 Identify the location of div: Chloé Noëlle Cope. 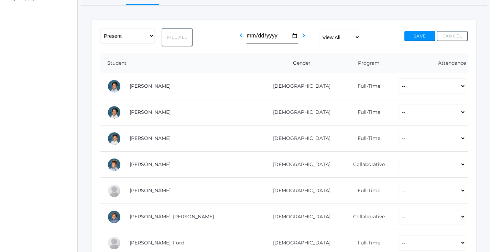
(114, 191).